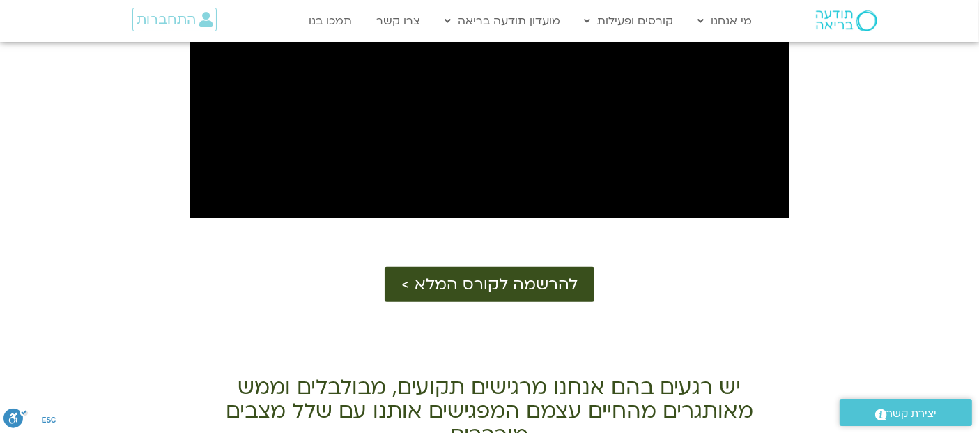 The height and width of the screenshot is (433, 979). What do you see at coordinates (330, 21) in the screenshot?
I see `a: תמכו בנו` at bounding box center [330, 21].